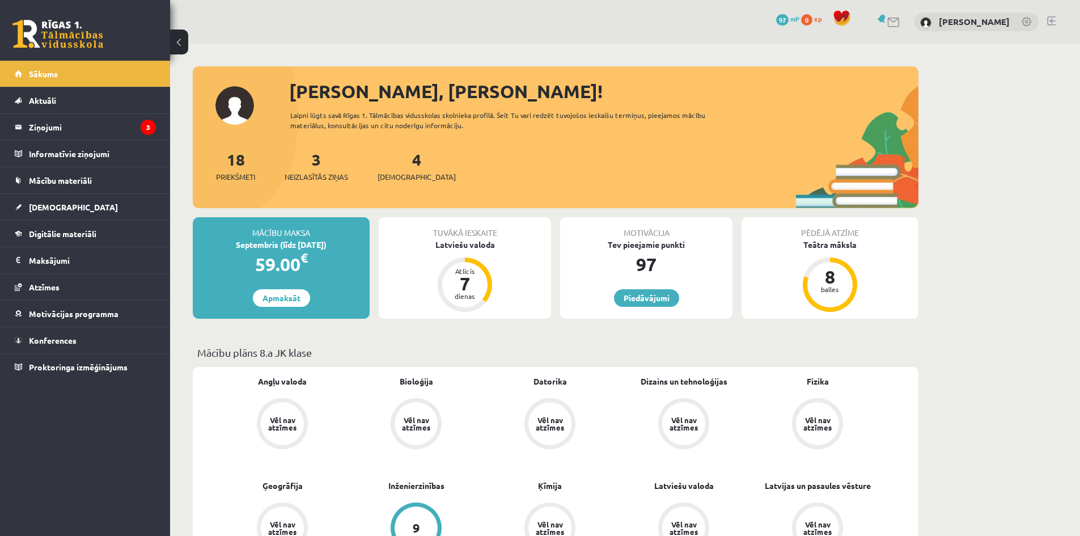  What do you see at coordinates (60, 180) in the screenshot?
I see `span: Mācību materiāli` at bounding box center [60, 180].